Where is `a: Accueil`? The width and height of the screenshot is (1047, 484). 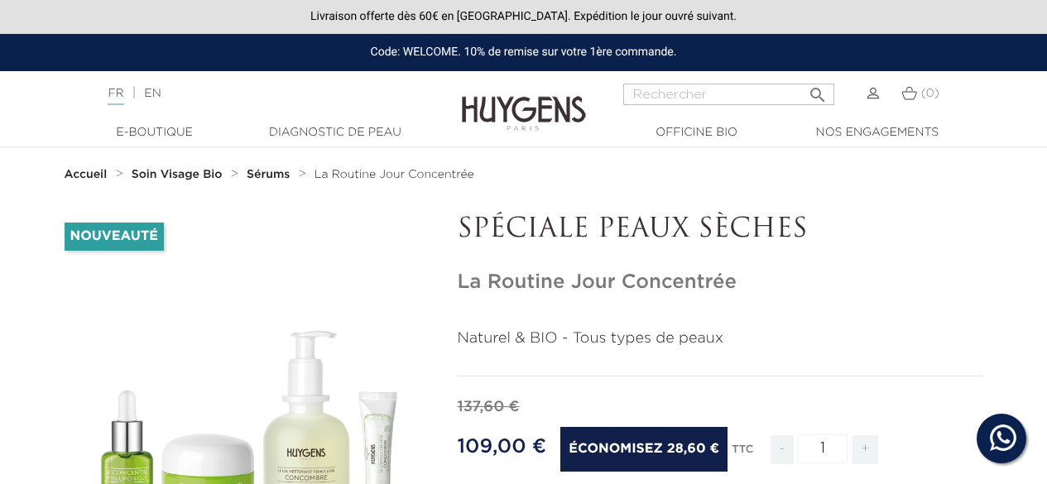 a: Accueil is located at coordinates (88, 175).